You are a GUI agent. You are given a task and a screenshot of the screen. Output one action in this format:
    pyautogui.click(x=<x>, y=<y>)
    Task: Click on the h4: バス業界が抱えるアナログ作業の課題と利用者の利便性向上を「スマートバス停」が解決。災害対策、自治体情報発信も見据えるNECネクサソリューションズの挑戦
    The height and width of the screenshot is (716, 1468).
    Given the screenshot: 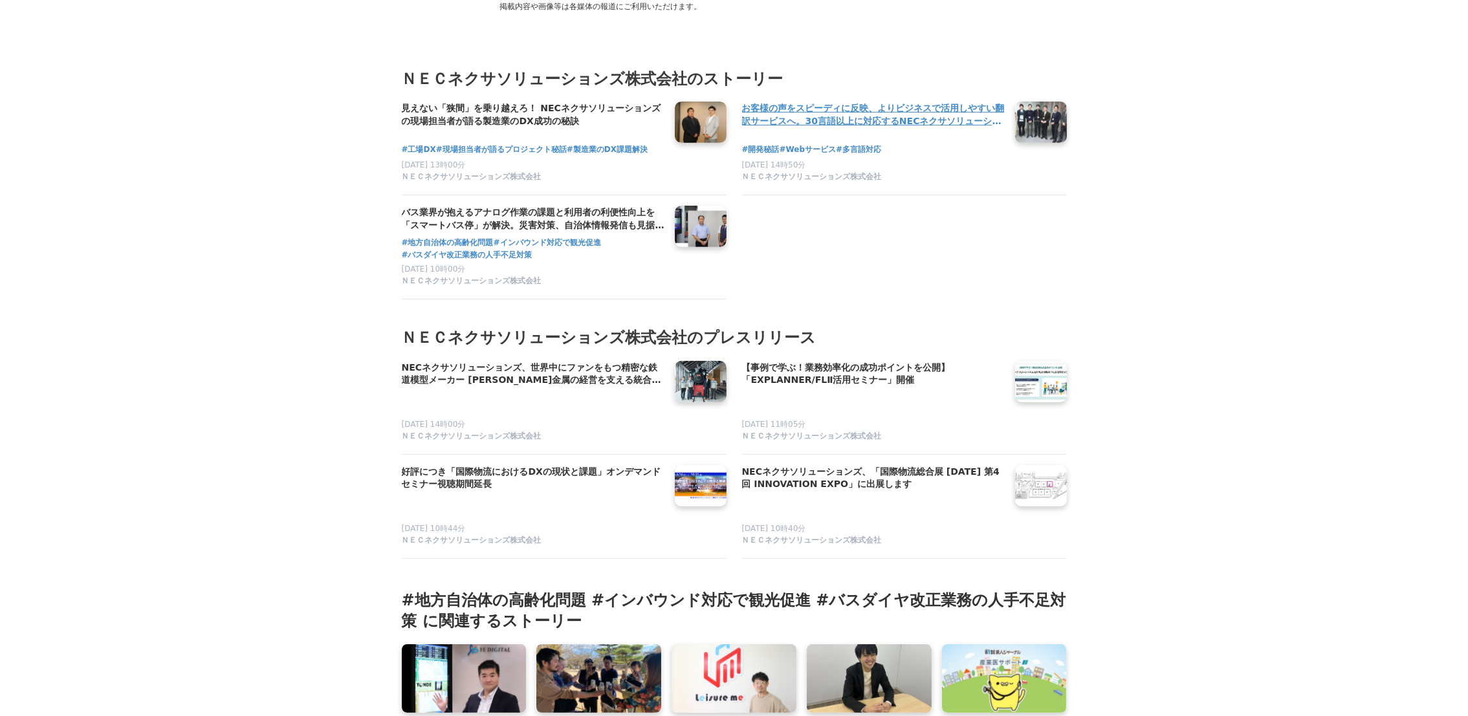 What is the action you would take?
    pyautogui.click(x=533, y=219)
    